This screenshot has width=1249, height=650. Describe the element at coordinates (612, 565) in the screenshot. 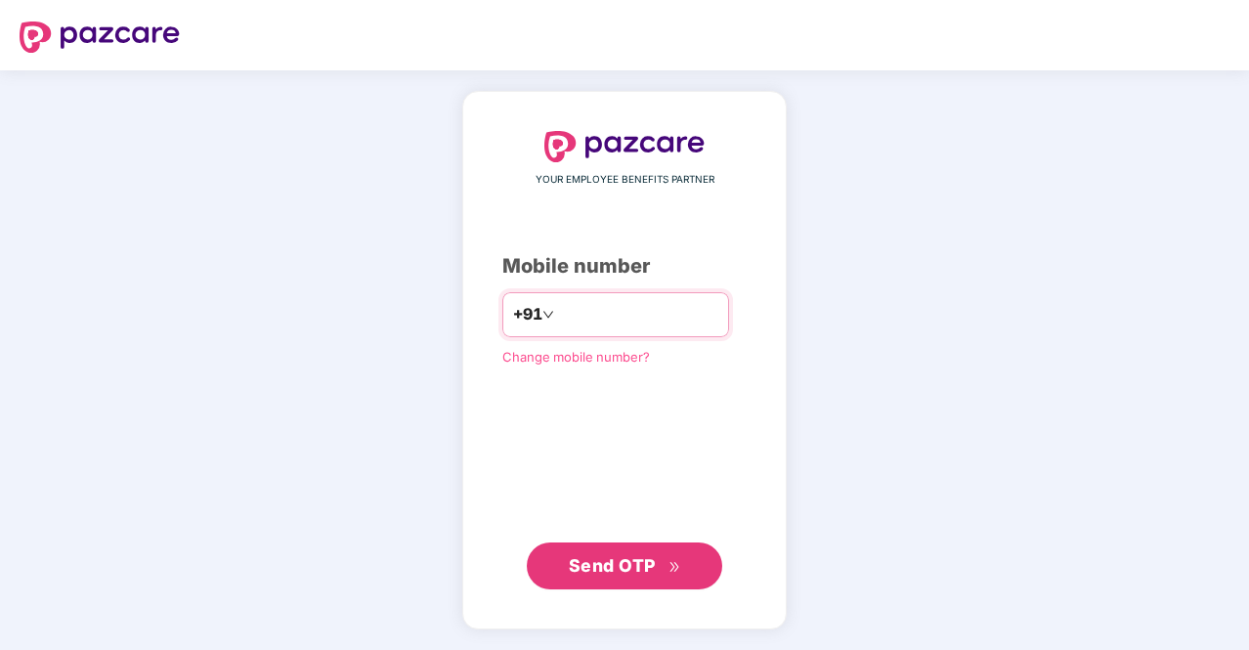

I see `span: Send OTP` at that location.